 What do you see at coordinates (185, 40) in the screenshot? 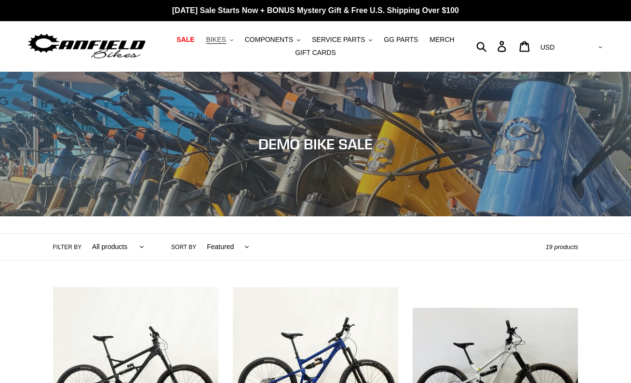
I see `a: SALE` at bounding box center [185, 40].